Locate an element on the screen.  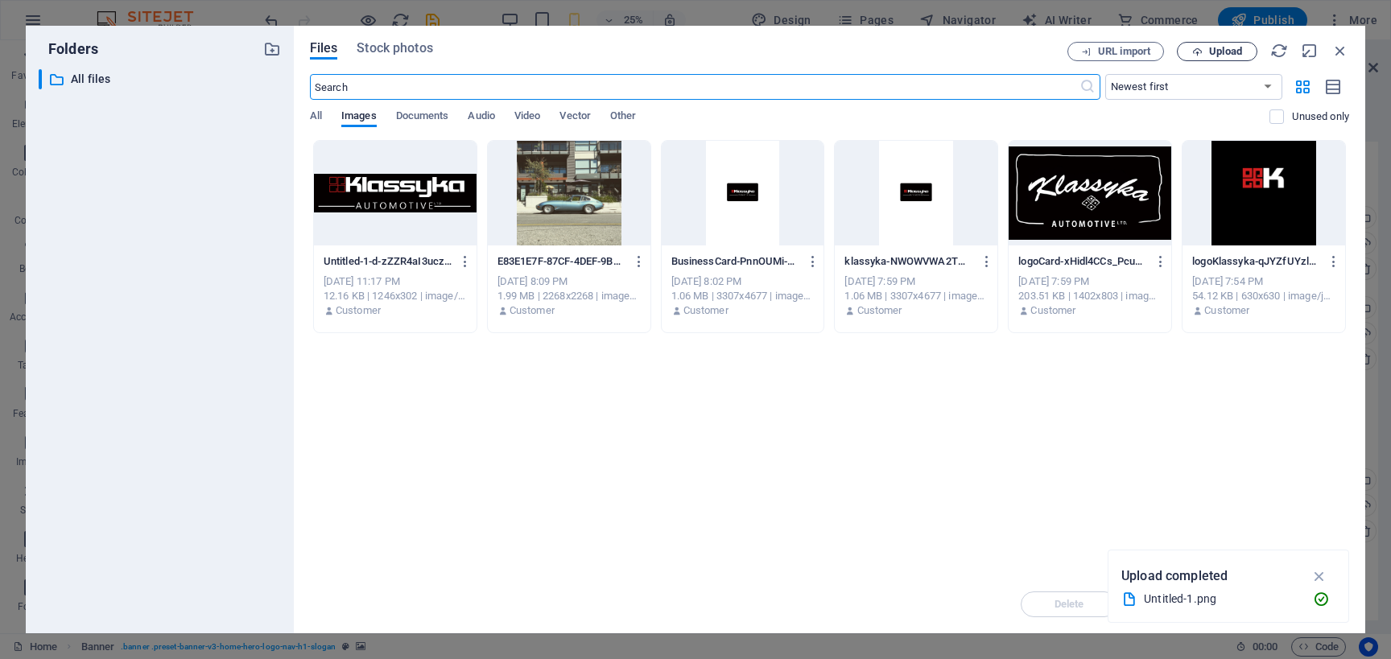
i: Reload is located at coordinates (1280, 51).